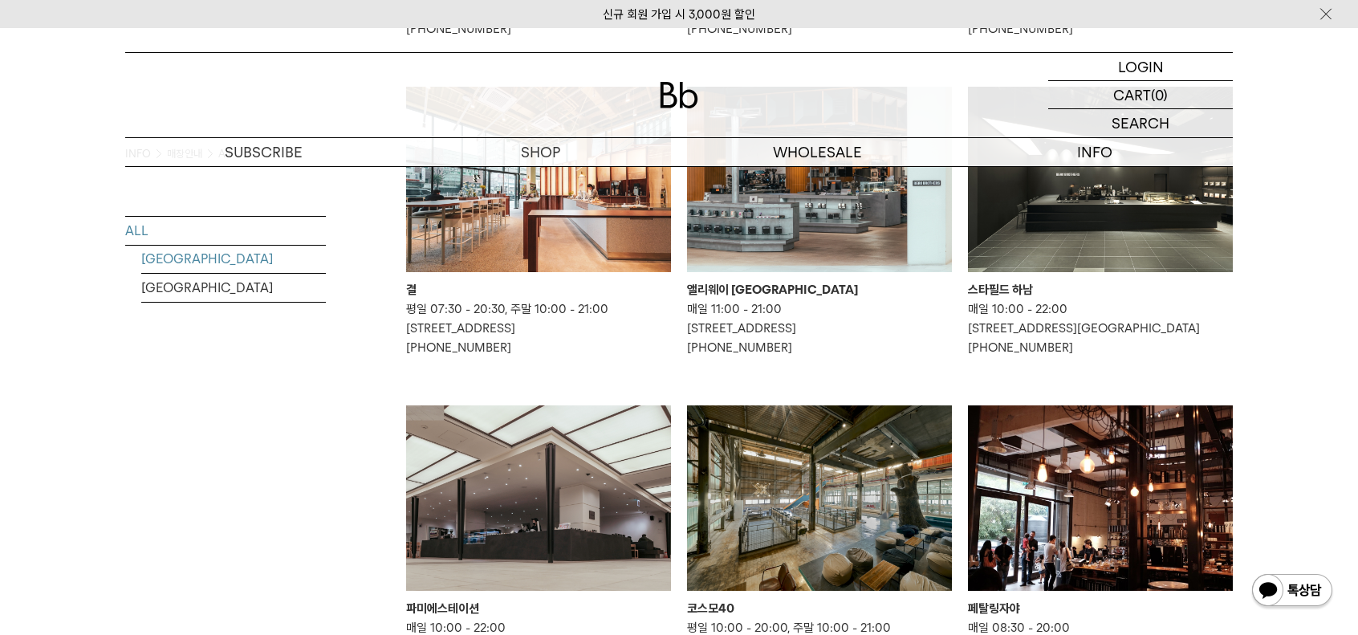 This screenshot has width=1358, height=635. I want to click on p: INFO, so click(1094, 152).